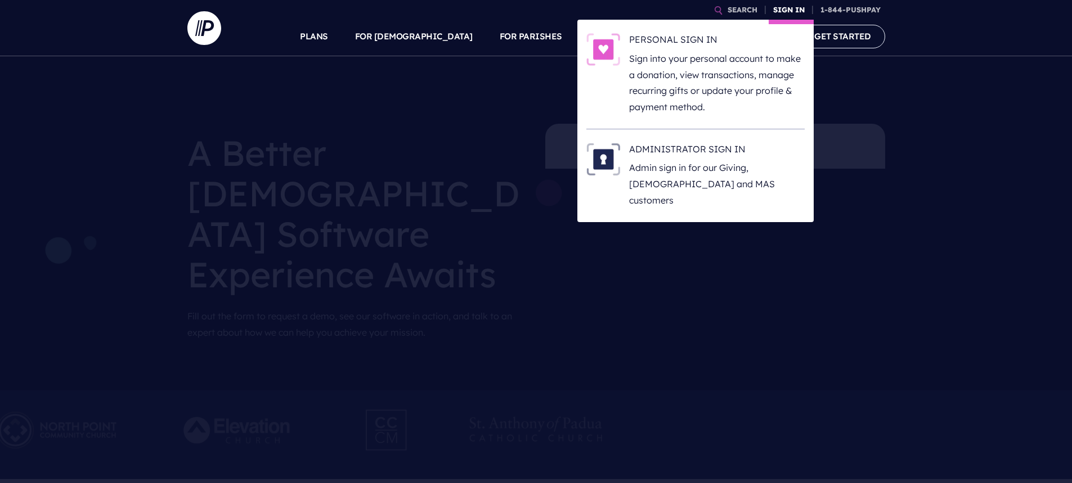 This screenshot has width=1072, height=483. What do you see at coordinates (695, 74) in the screenshot?
I see `a: PERSONAL SIGN IN - Illustration PERSONAL SIGN IN Sign into your personal account to make a donati...` at bounding box center [695, 74].